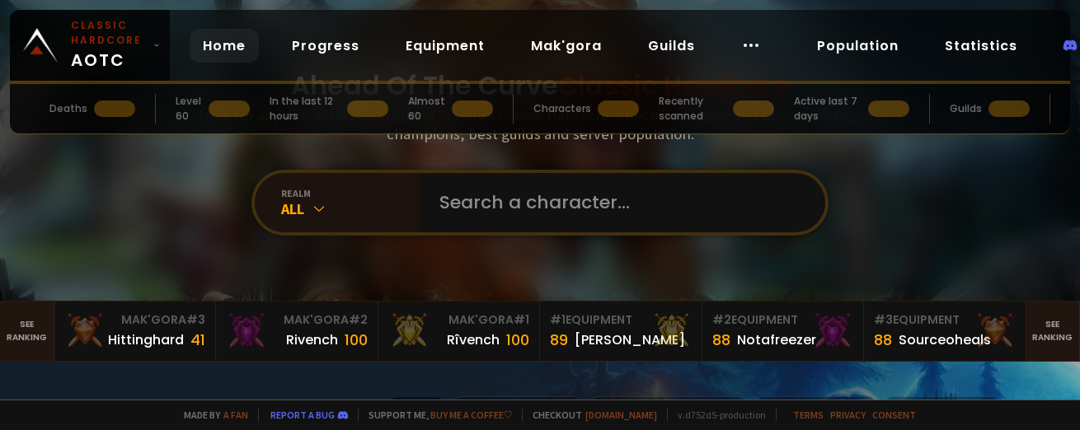  What do you see at coordinates (828, 109) in the screenshot?
I see `div: Active last 7 days` at bounding box center [828, 109].